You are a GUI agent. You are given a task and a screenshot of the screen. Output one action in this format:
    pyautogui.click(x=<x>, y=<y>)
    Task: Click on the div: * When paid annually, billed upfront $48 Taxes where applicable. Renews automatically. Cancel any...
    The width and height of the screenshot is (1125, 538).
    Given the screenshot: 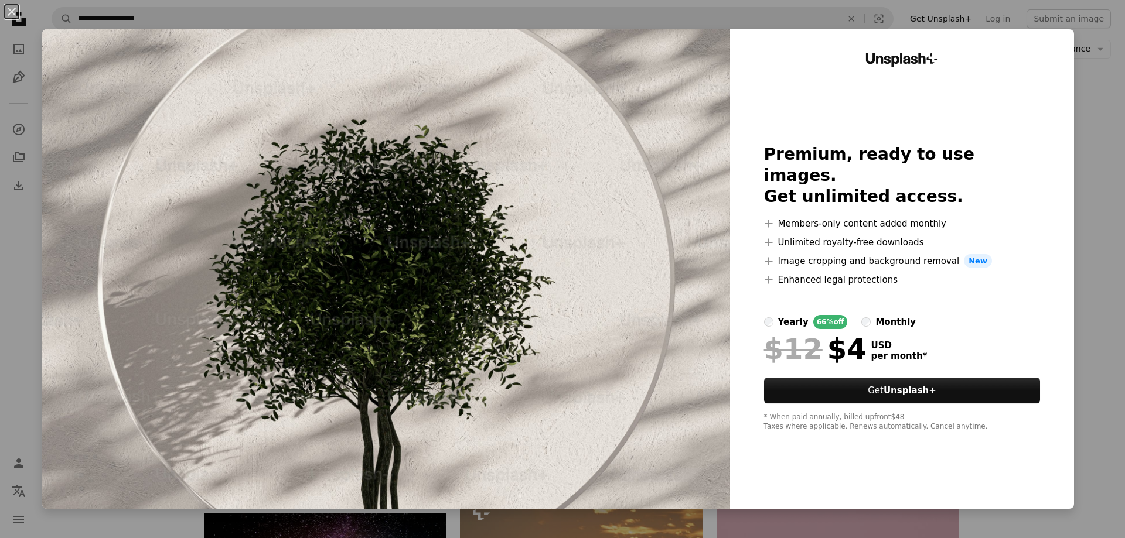 What is the action you would take?
    pyautogui.click(x=902, y=422)
    